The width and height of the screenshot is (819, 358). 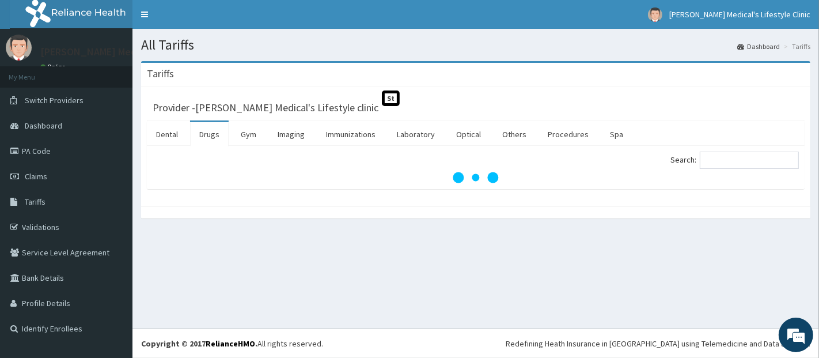 What do you see at coordinates (416, 134) in the screenshot?
I see `a: Laboratory` at bounding box center [416, 134].